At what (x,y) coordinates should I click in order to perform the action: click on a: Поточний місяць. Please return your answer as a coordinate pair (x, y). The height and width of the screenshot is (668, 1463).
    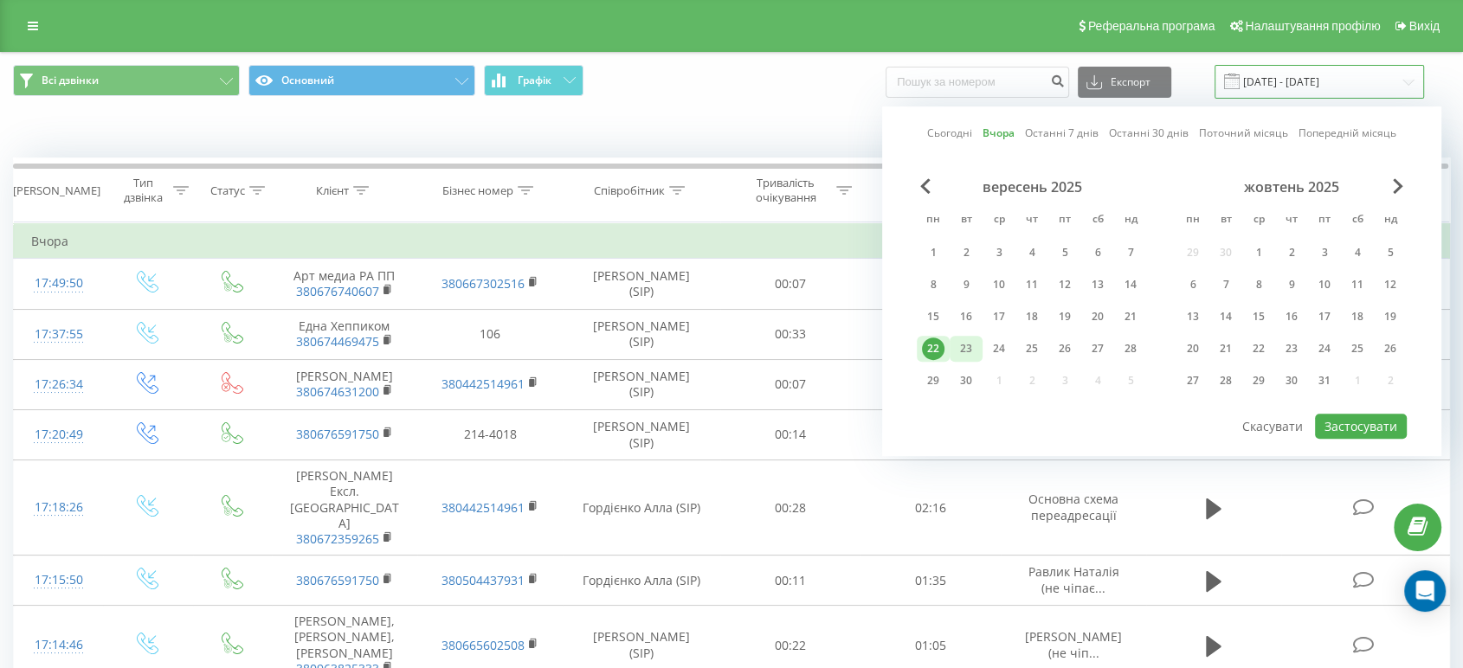
    Looking at the image, I should click on (1243, 133).